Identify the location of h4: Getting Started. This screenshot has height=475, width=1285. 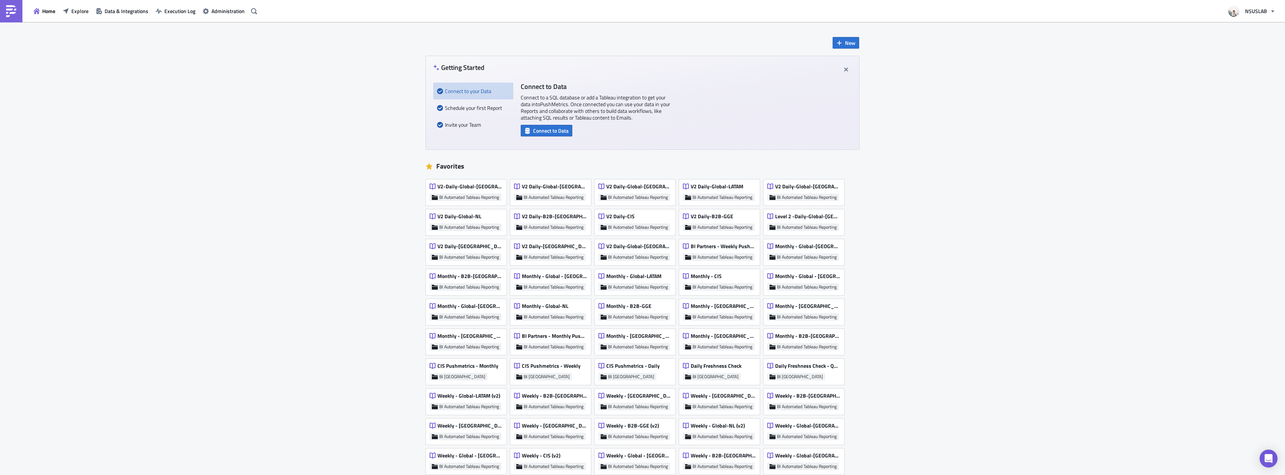
(459, 67).